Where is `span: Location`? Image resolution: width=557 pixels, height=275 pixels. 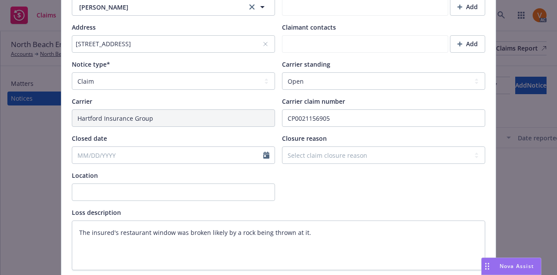
span: Location is located at coordinates (85, 175).